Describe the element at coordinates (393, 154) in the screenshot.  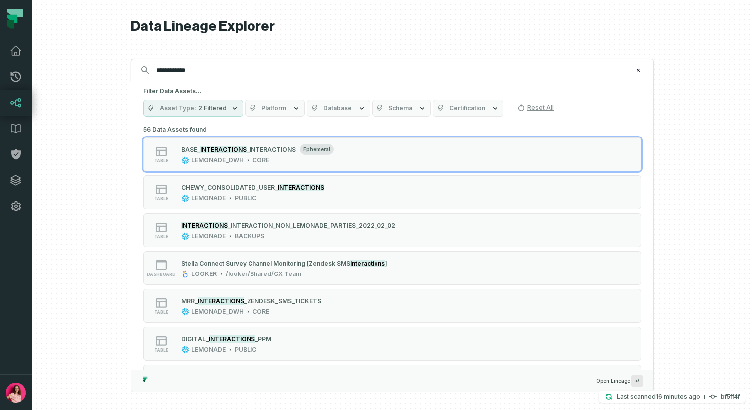
I see `button: tableephemeralLEMONADE_DWHCORE` at that location.